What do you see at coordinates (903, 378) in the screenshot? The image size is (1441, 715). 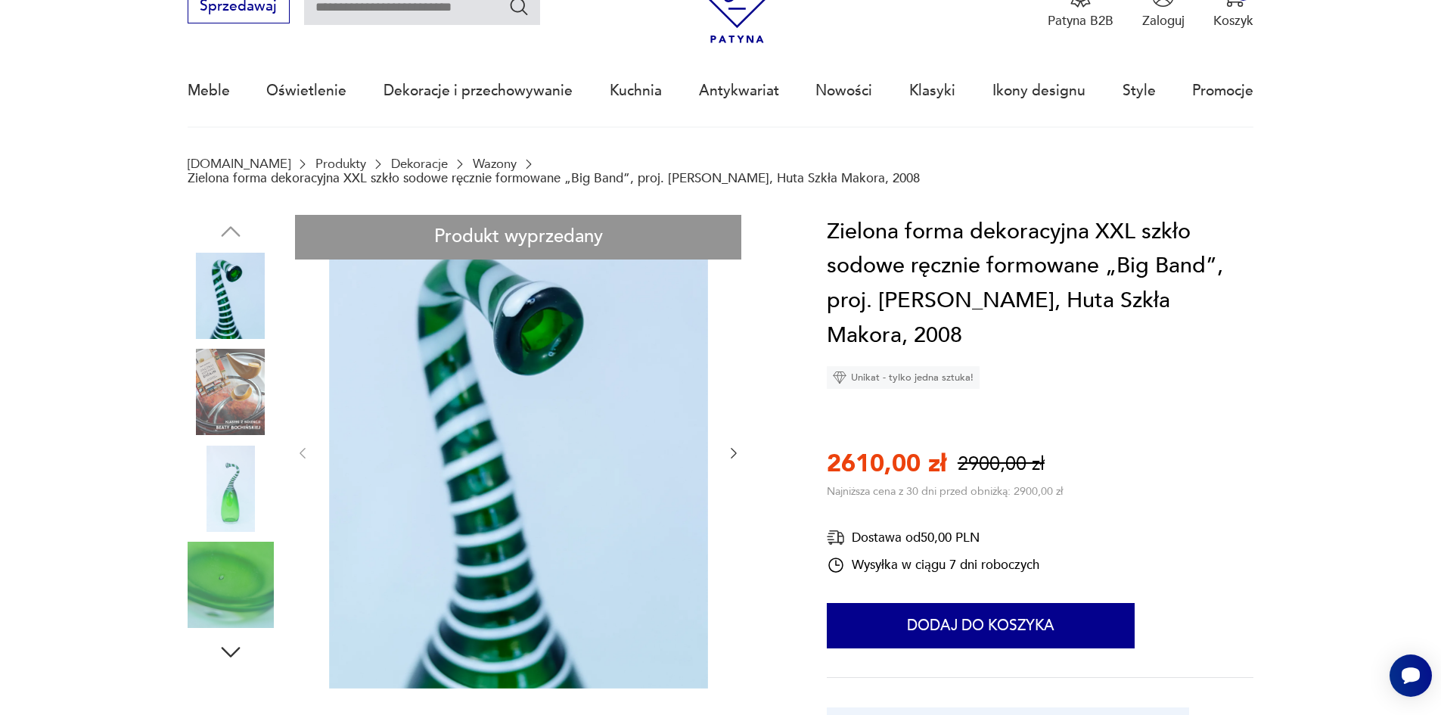 I see `div: Unikat - tylko jedna sztuka!` at bounding box center [903, 378].